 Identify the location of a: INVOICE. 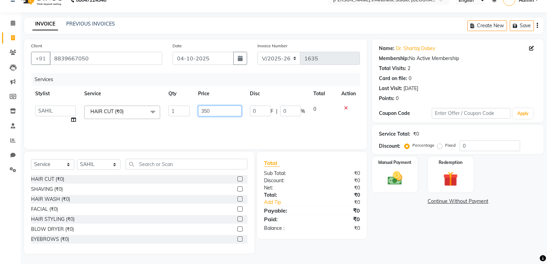
(45, 24).